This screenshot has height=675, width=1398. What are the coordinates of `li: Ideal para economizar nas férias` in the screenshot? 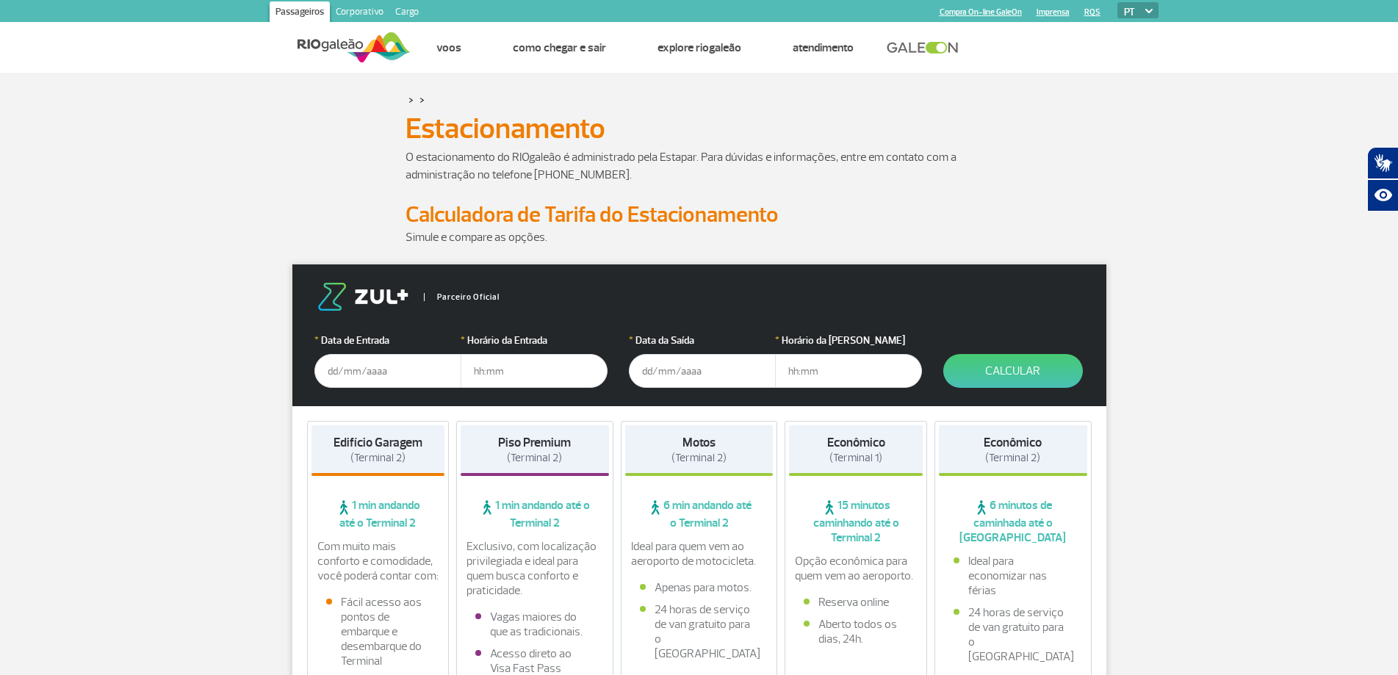 It's located at (1013, 576).